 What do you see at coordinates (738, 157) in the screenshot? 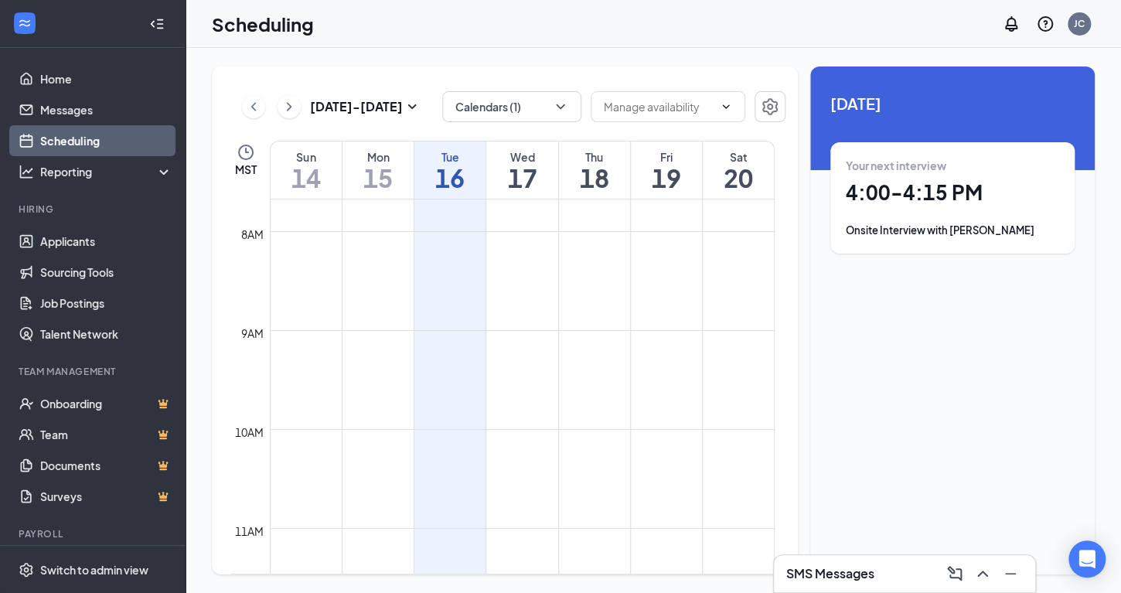
I see `div: Sat` at bounding box center [738, 157].